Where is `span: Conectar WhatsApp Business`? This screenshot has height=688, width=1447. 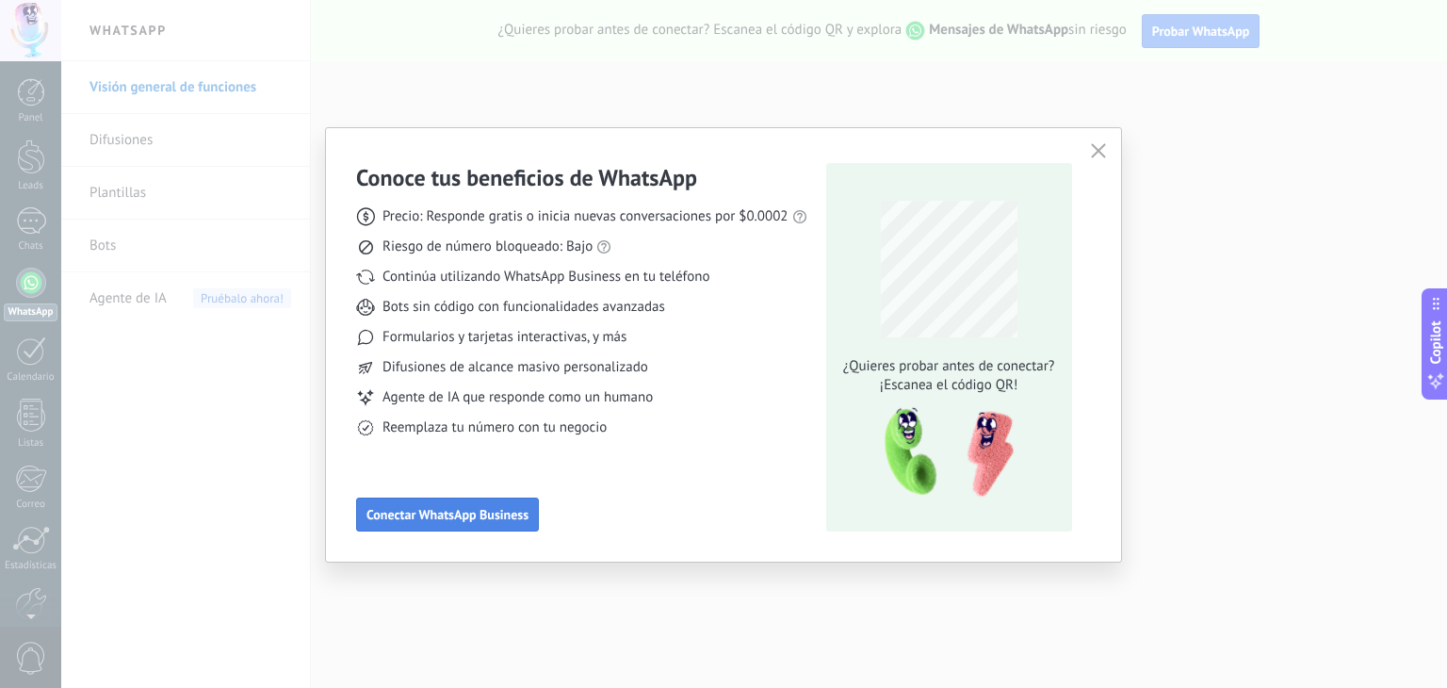 span: Conectar WhatsApp Business is located at coordinates (447, 514).